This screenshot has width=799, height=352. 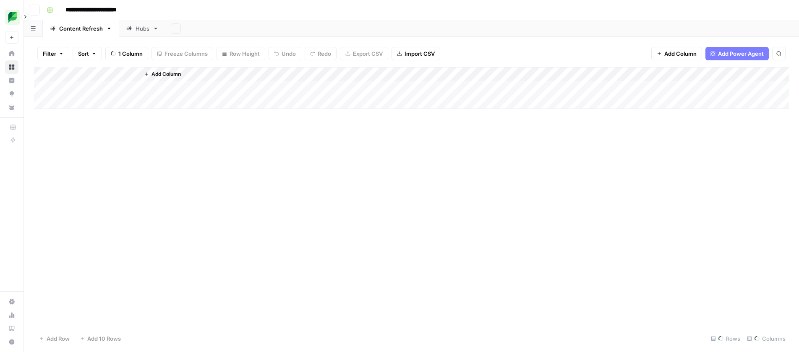 I want to click on span: Add Power Agent, so click(x=741, y=54).